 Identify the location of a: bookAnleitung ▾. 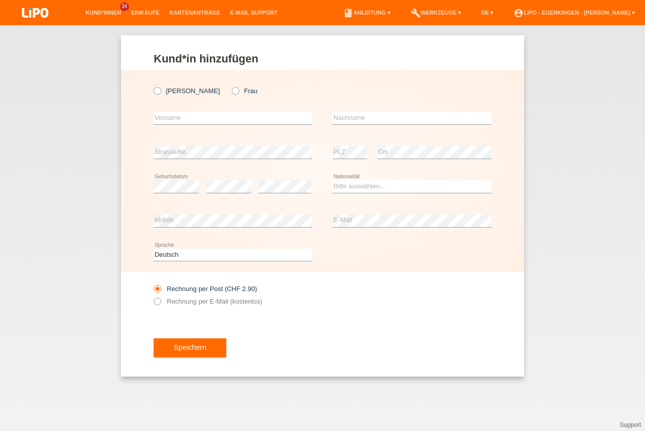
(366, 13).